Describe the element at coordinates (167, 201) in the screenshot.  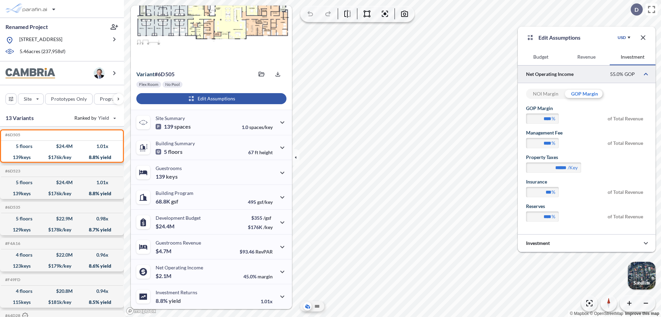
I see `p: 68.8K` at that location.